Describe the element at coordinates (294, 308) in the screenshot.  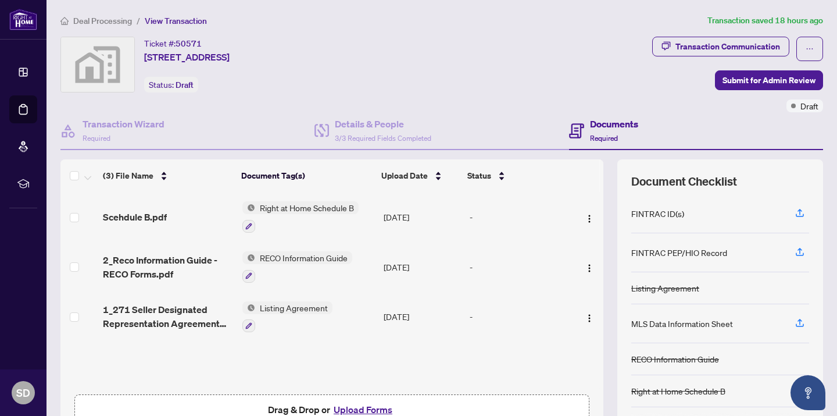
I see `span: Listing Agreement` at that location.